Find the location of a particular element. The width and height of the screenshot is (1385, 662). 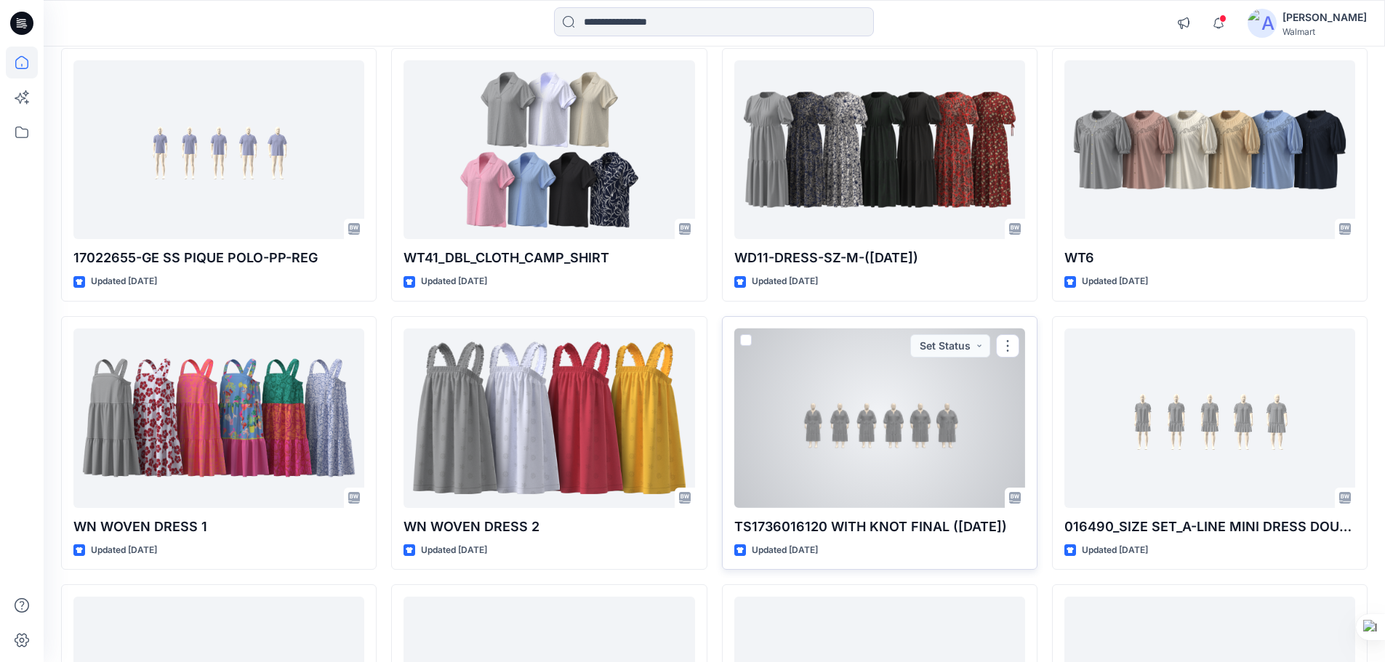

a: 17022655-GE SS PIQUE POLO-PP-REG is located at coordinates (219, 150).